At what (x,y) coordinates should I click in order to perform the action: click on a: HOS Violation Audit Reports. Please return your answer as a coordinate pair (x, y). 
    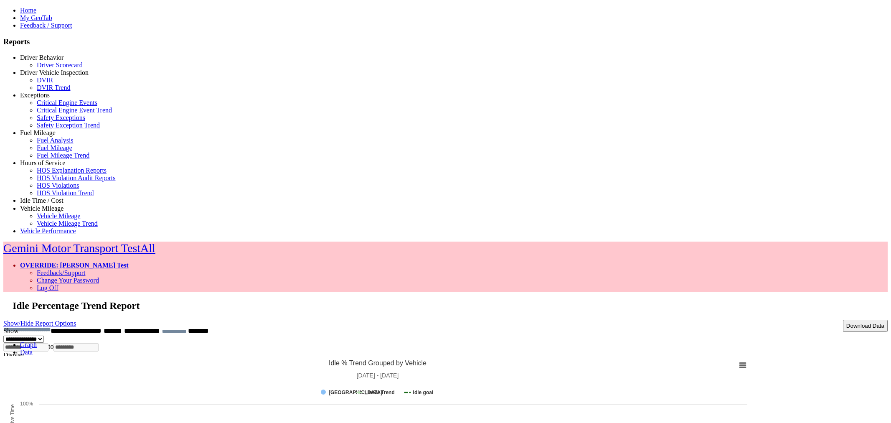
    Looking at the image, I should click on (76, 177).